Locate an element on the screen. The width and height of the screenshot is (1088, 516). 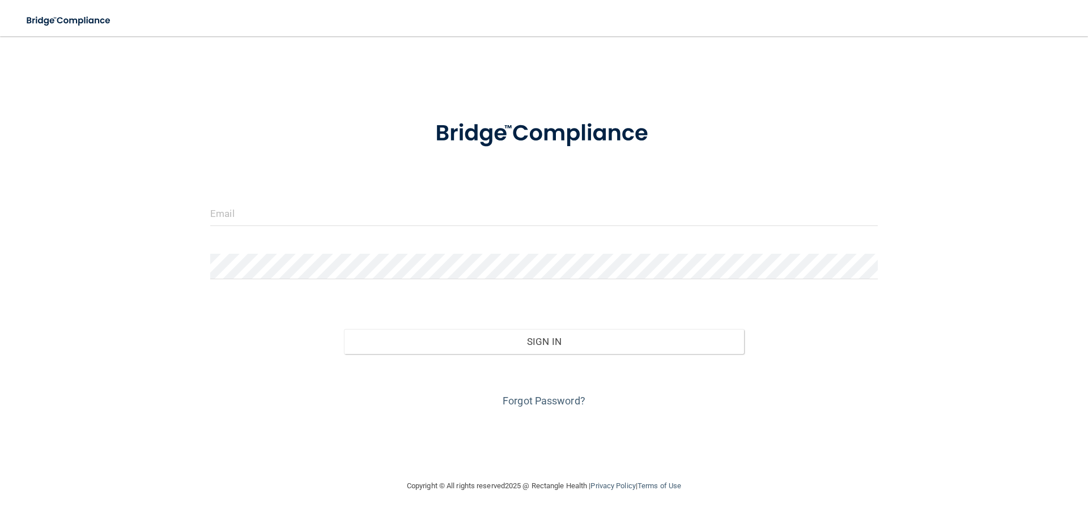
input: Email is located at coordinates (544, 213).